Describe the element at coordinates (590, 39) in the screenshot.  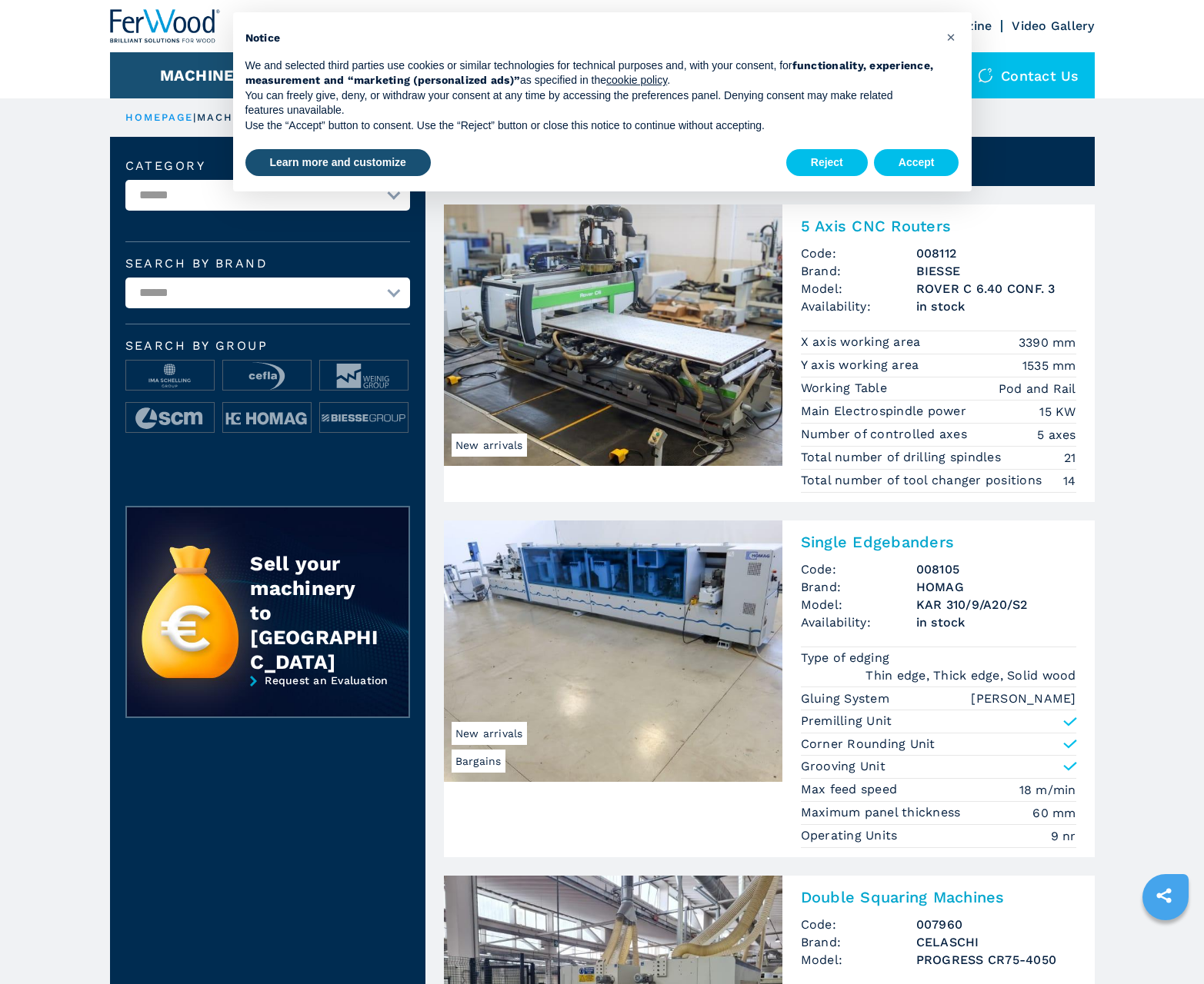
I see `h2: Notice` at that location.